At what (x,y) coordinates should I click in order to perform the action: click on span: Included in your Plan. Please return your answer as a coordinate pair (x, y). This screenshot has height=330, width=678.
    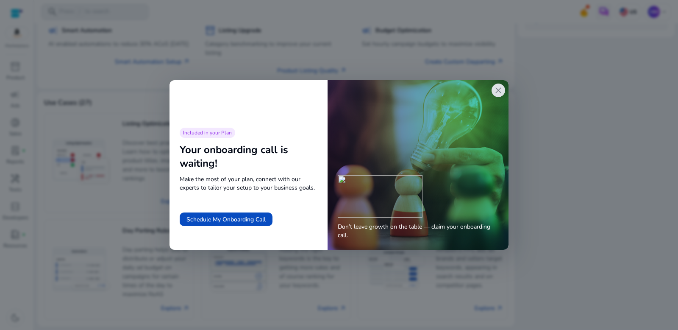
    Looking at the image, I should click on (207, 133).